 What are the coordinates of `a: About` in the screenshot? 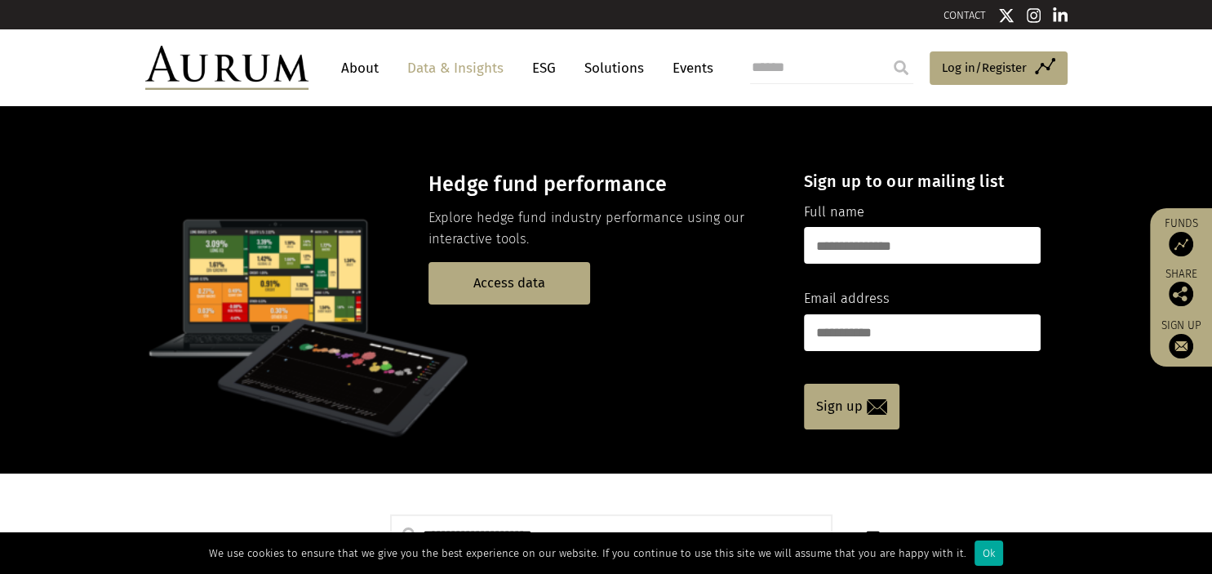 It's located at (360, 68).